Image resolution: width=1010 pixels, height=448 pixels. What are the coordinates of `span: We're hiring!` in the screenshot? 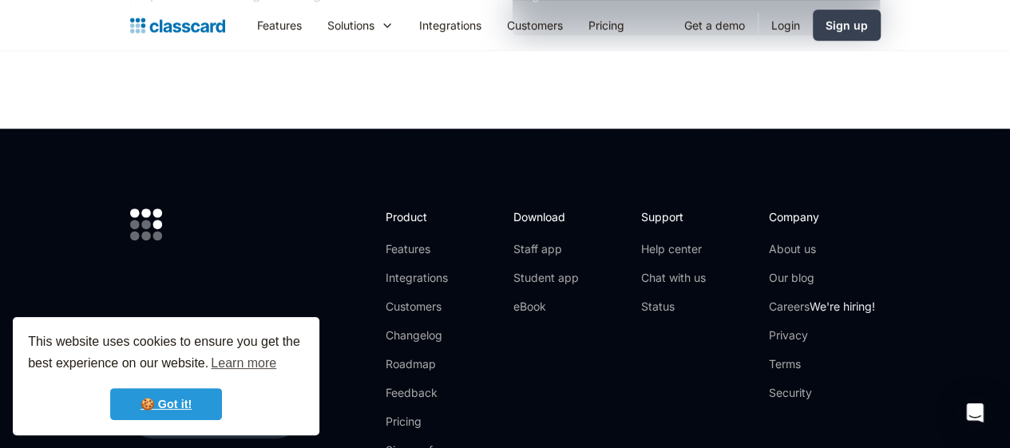 It's located at (842, 306).